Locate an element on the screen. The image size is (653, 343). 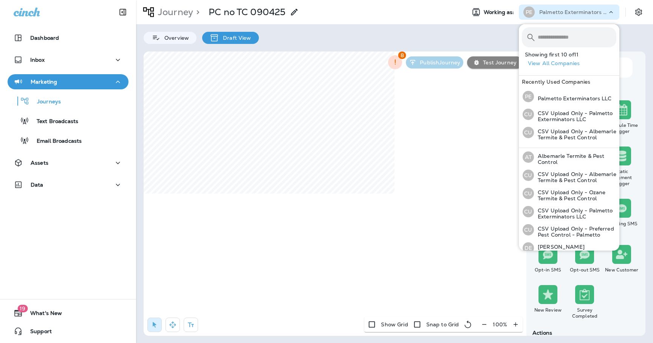
button: Marketing is located at coordinates (68, 82).